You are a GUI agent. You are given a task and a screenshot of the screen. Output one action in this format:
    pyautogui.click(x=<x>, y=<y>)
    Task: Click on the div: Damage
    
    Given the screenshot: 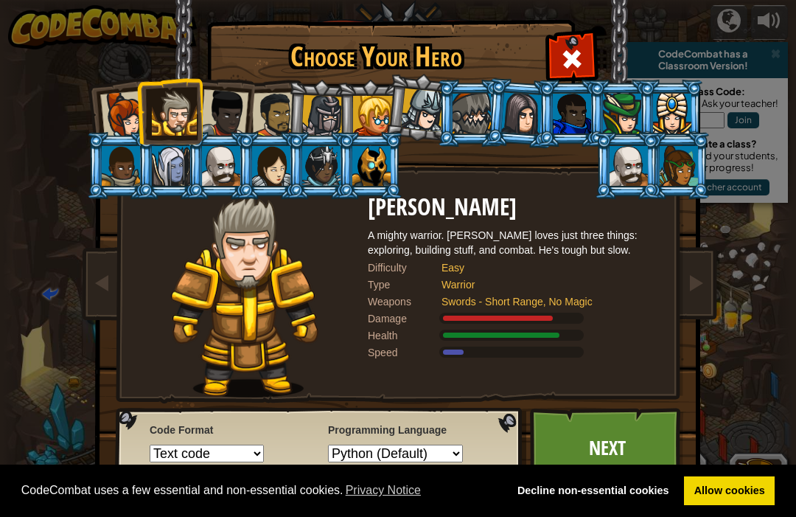 What is the action you would take?
    pyautogui.click(x=405, y=319)
    